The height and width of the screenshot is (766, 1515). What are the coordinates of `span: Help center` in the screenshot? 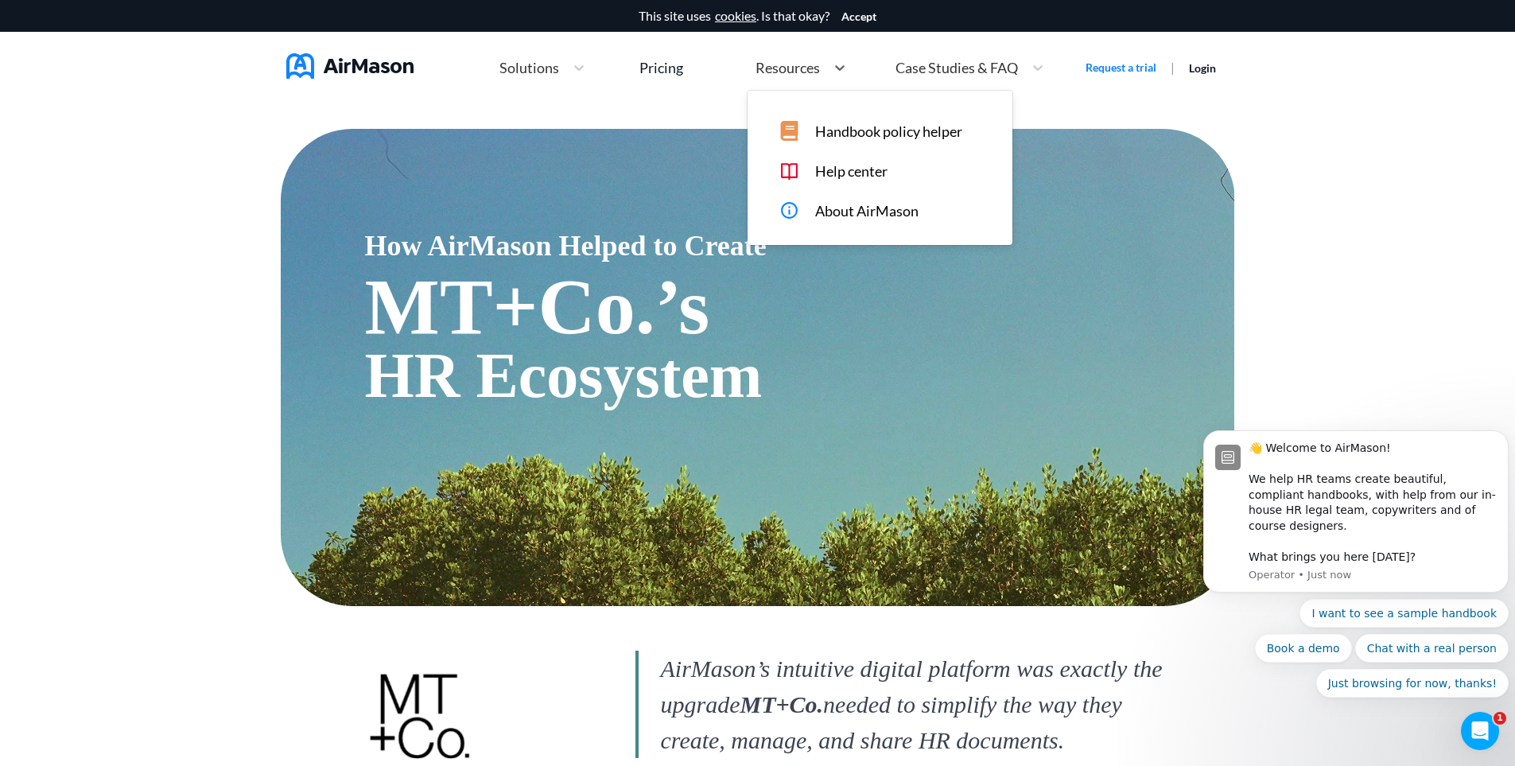 It's located at (851, 171).